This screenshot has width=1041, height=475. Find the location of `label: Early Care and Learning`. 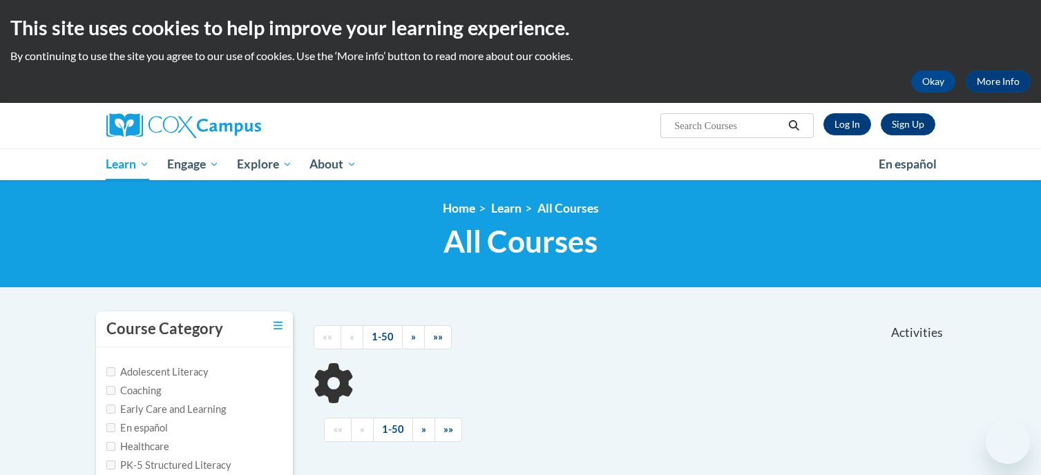

label: Early Care and Learning is located at coordinates (166, 410).